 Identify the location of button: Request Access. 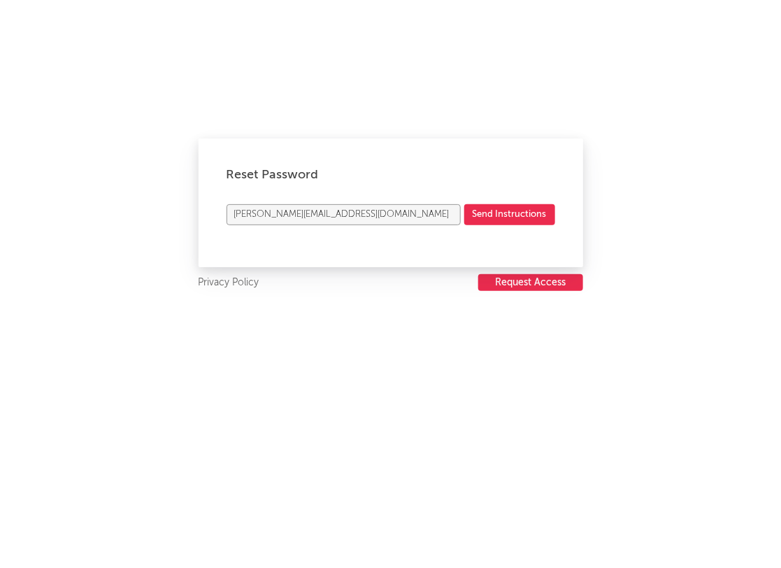
(531, 282).